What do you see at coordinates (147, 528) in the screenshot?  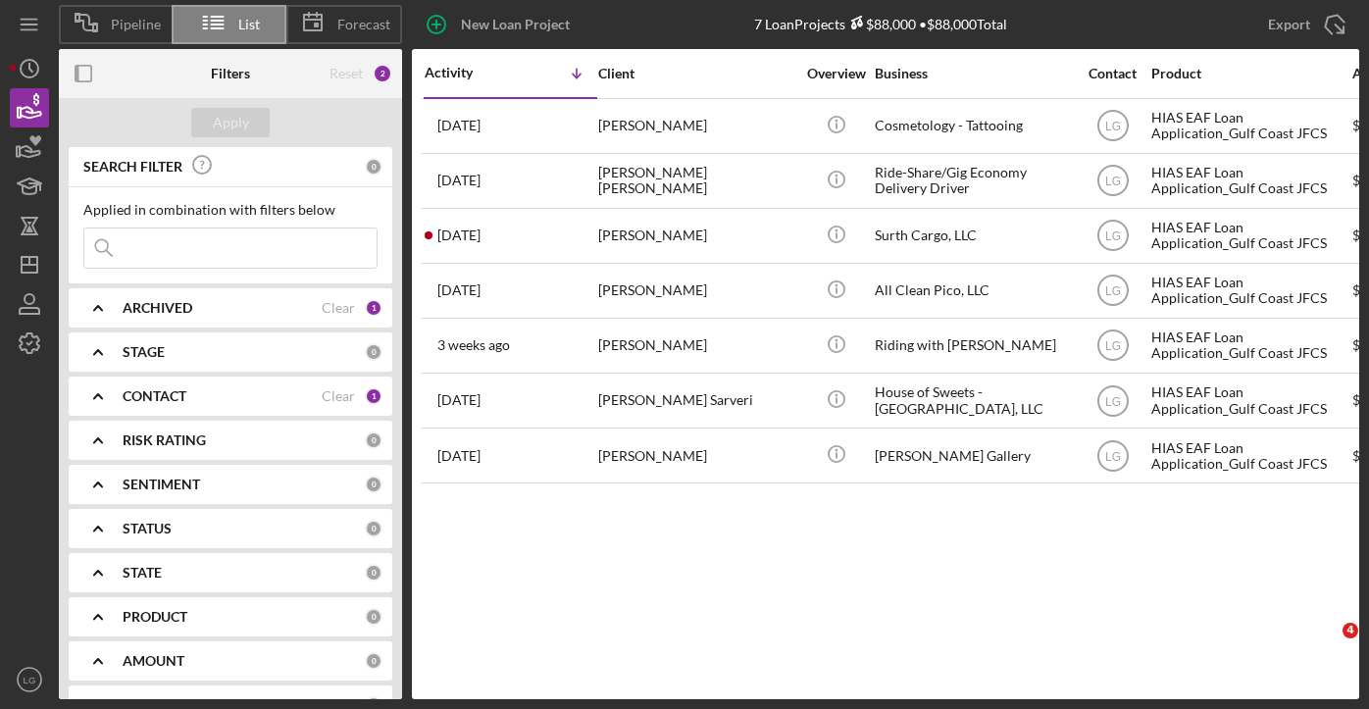 I see `b: STATUS` at bounding box center [147, 528].